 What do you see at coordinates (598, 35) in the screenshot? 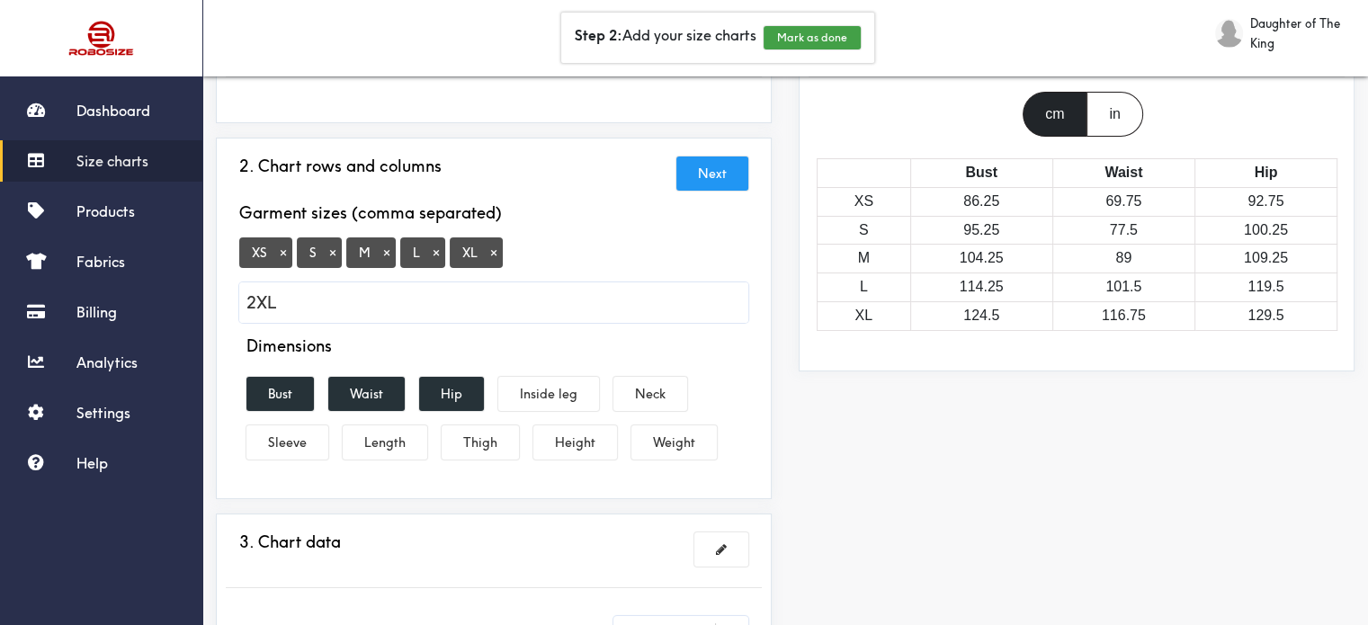
I see `b: Step 2:` at bounding box center [598, 35].